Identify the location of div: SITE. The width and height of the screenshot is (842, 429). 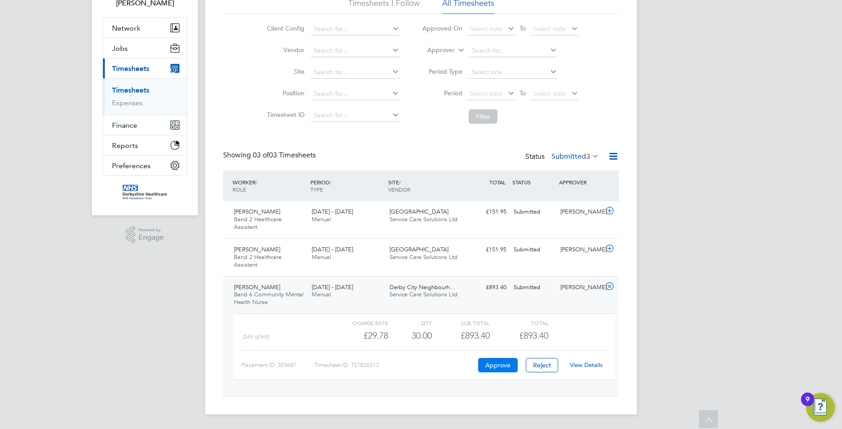
(425, 186).